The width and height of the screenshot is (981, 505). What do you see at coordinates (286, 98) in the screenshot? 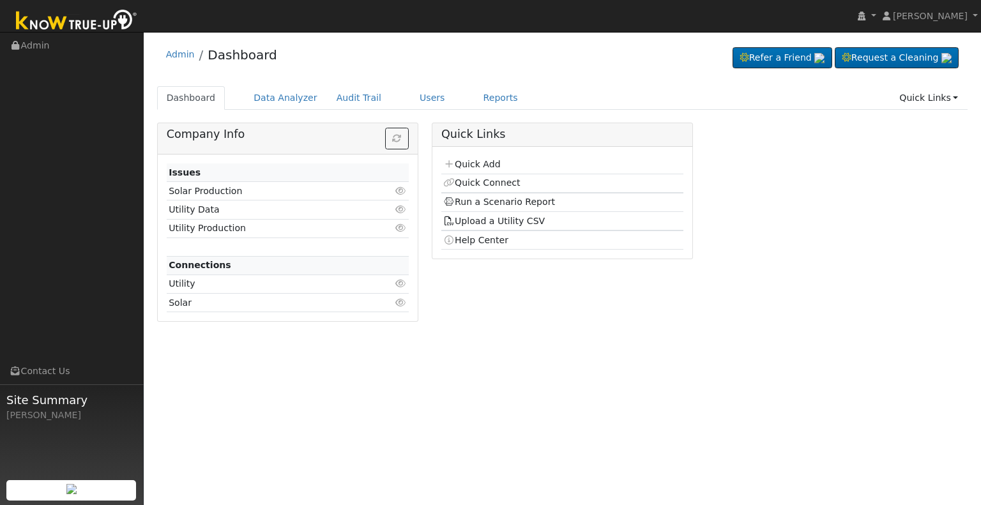
I see `a: Data Analyzer` at bounding box center [286, 98].